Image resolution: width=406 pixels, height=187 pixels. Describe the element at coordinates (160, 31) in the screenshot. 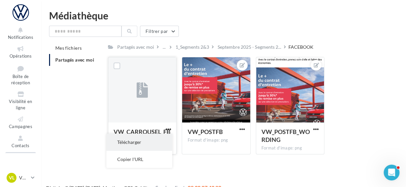

I see `button: Filtrer par` at that location.